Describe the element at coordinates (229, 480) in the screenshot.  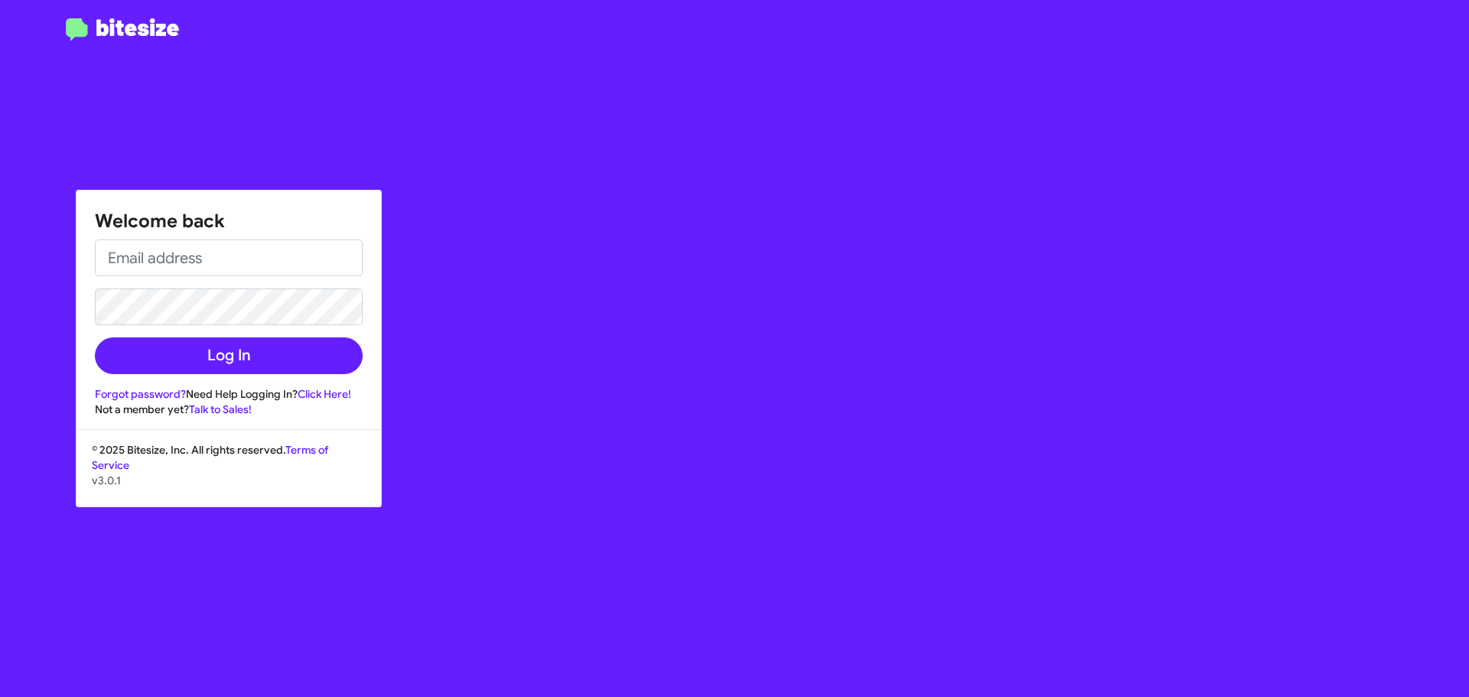
I see `p: v3.0.1` at that location.